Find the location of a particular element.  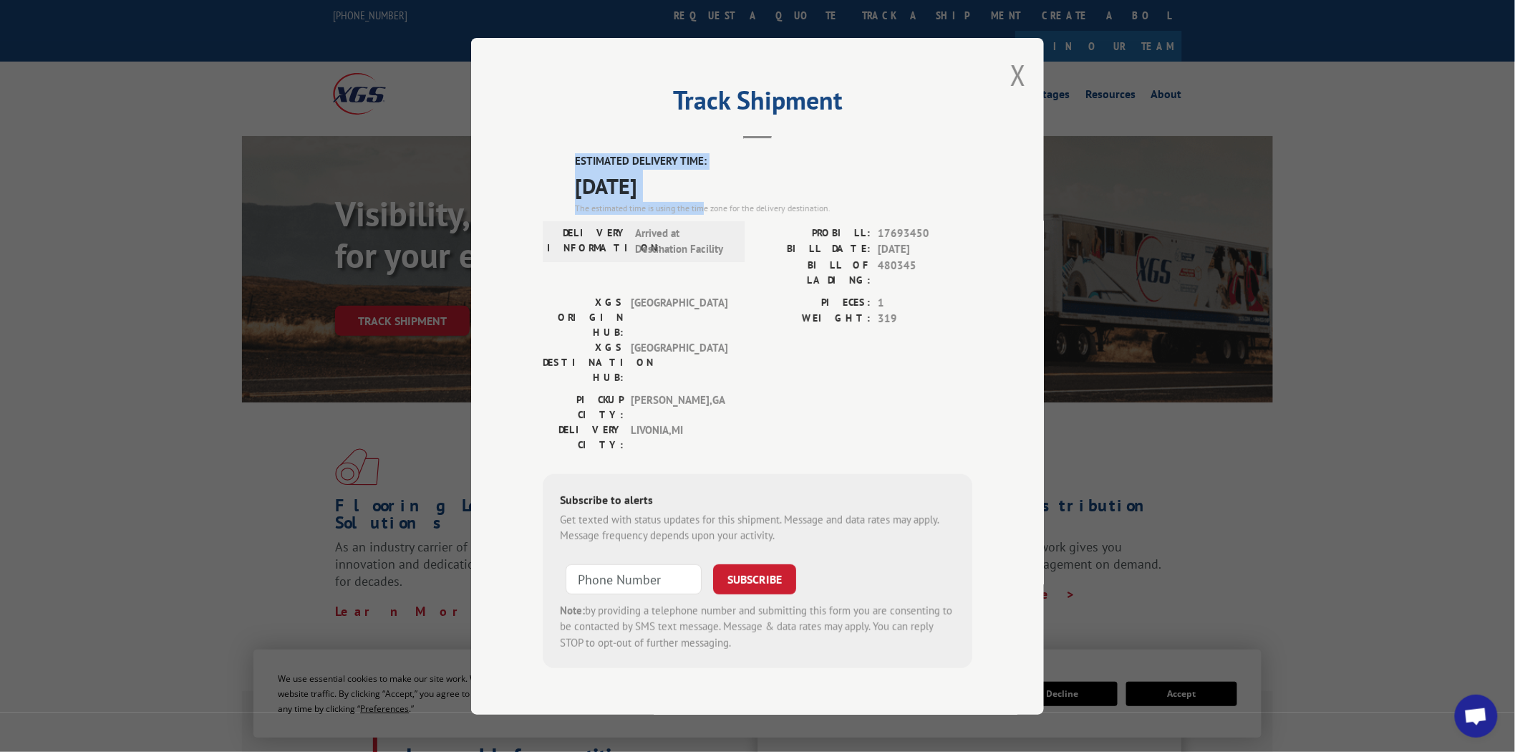

label: BILL OF LADING: is located at coordinates (814, 272).